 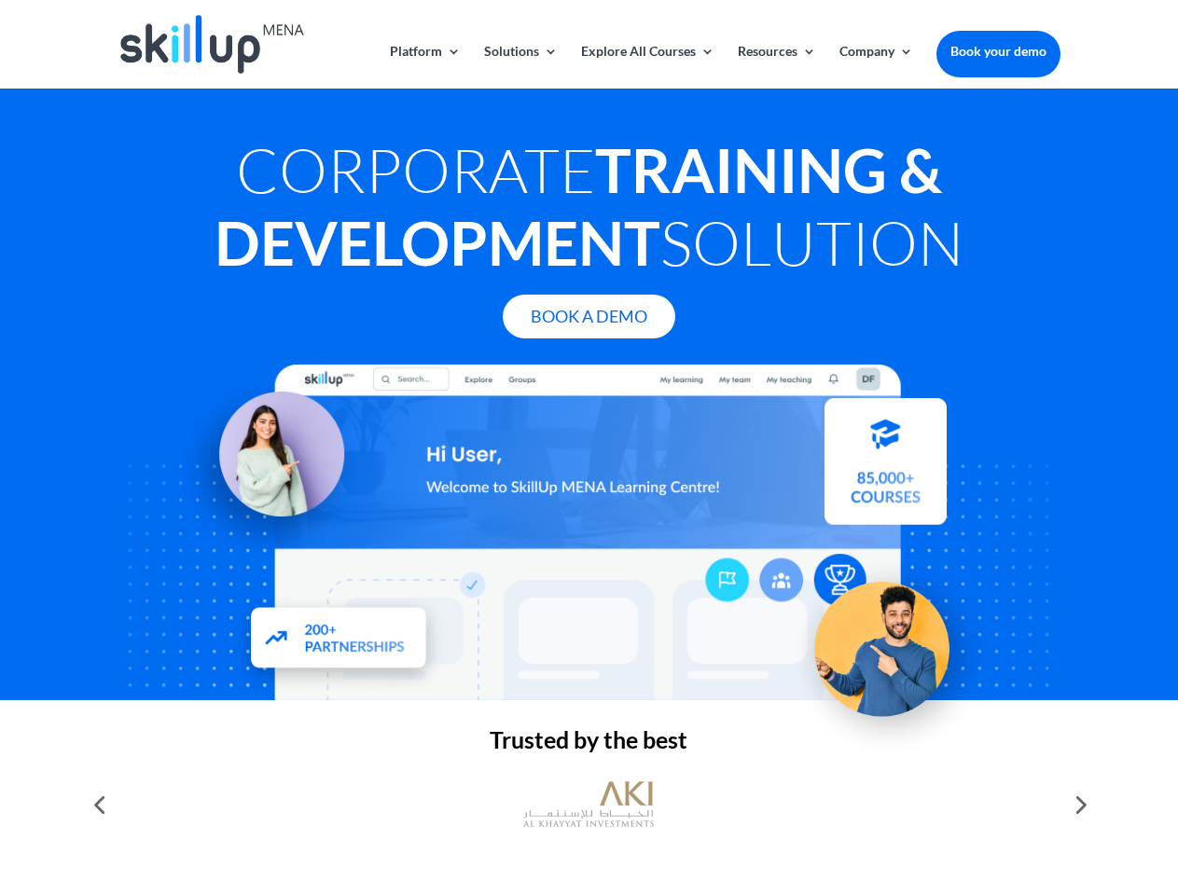 I want to click on a: Explore All Courses, so click(x=647, y=66).